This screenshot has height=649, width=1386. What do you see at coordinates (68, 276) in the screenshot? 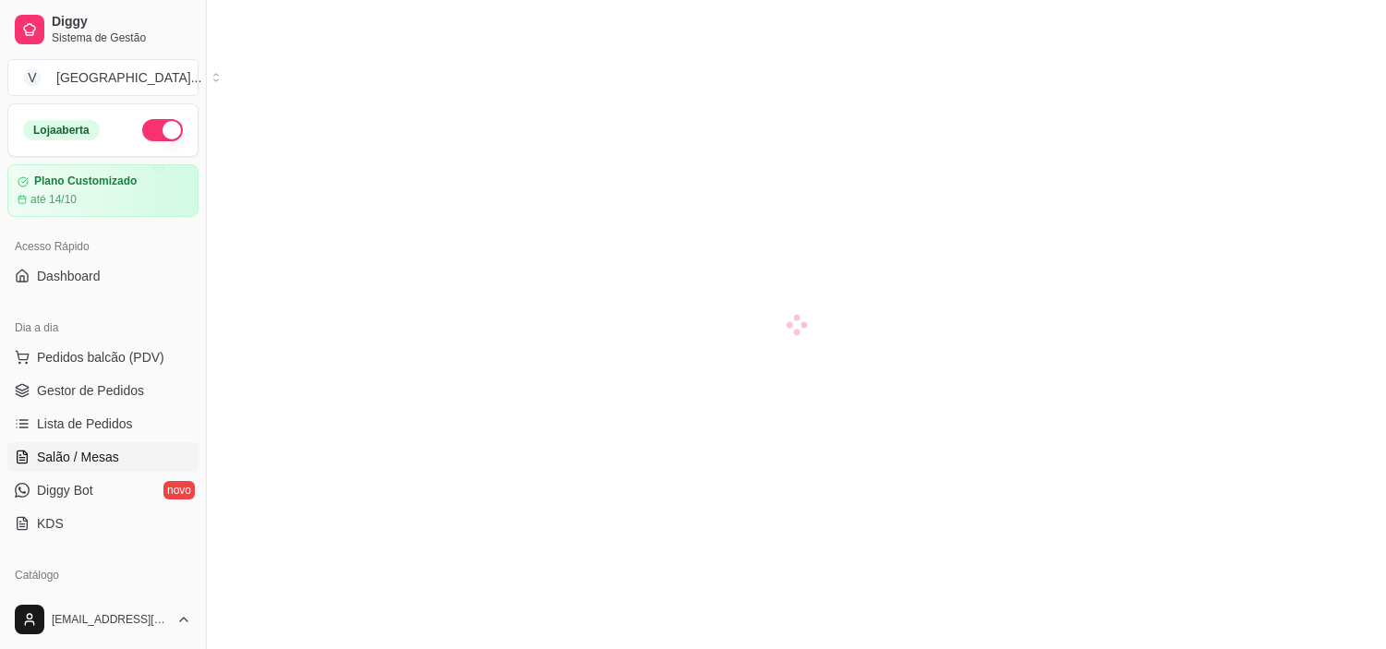
I see `span: Dashboard` at bounding box center [68, 276].